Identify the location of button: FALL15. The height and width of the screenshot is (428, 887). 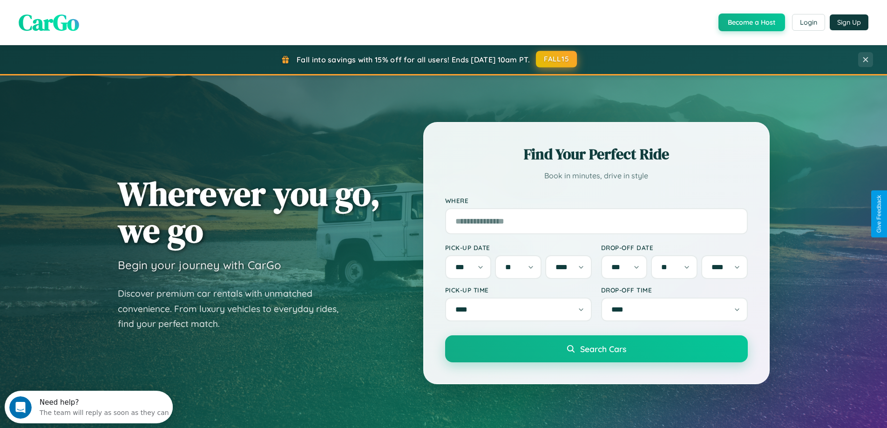
(557, 59).